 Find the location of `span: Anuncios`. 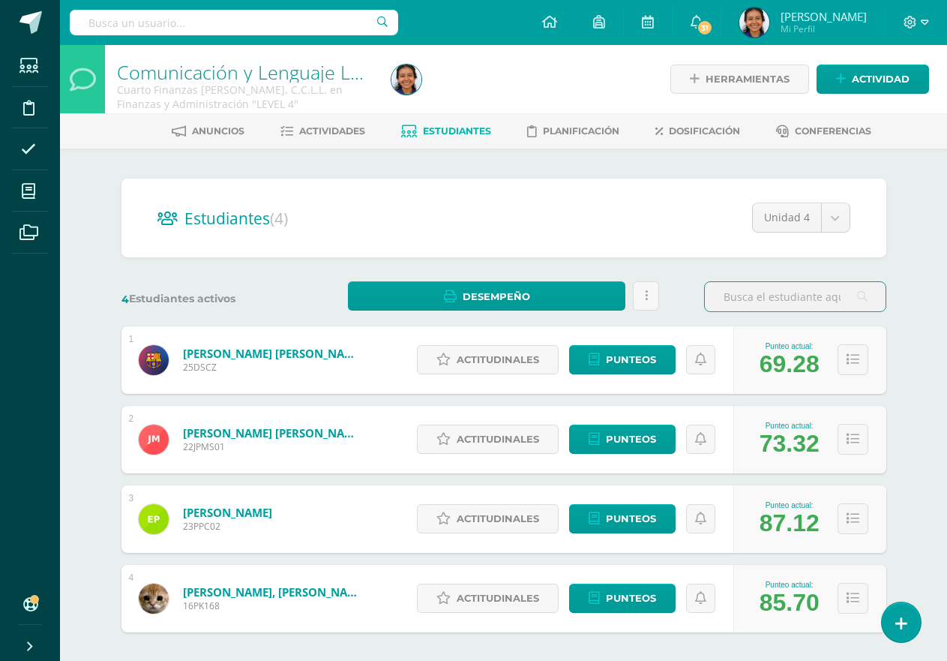

span: Anuncios is located at coordinates (218, 131).